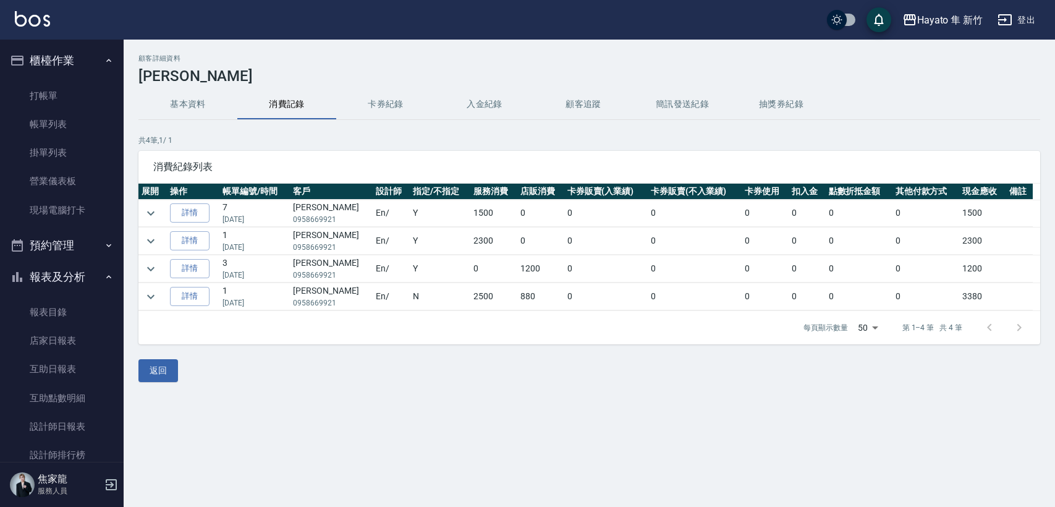 This screenshot has width=1055, height=507. Describe the element at coordinates (62, 181) in the screenshot. I see `a: 營業儀表板` at that location.